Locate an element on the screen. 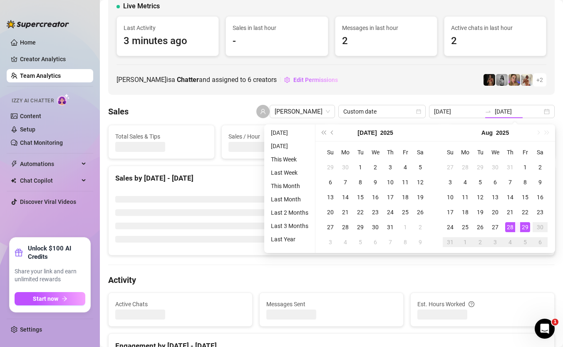 Image resolution: width=563 pixels, height=347 pixels. span: calendar is located at coordinates (419, 112).